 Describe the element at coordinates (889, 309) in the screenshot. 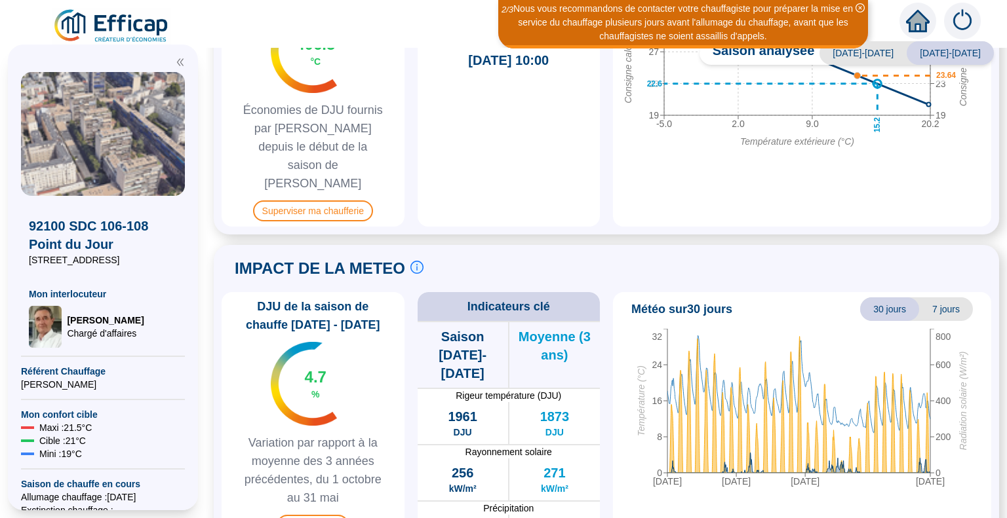

I see `span: 30 jours` at that location.